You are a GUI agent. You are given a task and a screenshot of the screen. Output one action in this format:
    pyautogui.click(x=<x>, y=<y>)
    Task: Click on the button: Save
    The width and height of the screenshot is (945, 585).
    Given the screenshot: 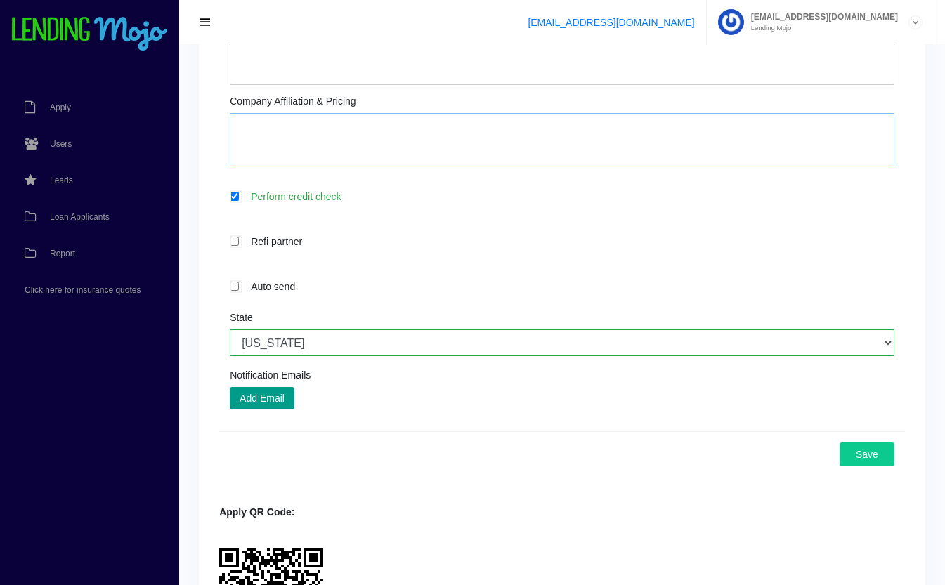 What is the action you would take?
    pyautogui.click(x=867, y=454)
    